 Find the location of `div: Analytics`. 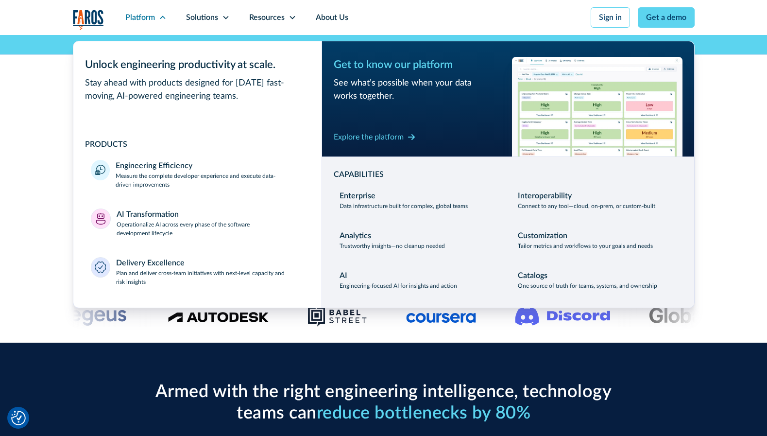

div: Analytics is located at coordinates (355, 236).